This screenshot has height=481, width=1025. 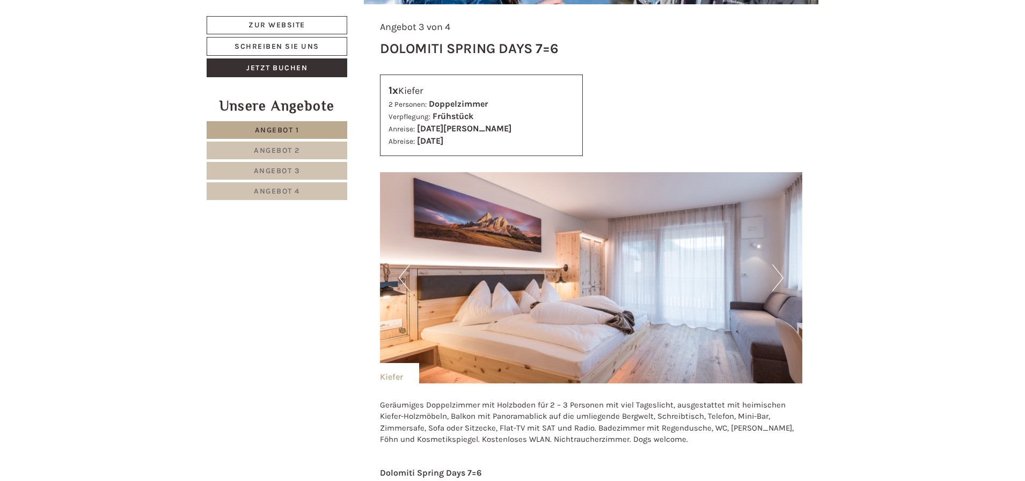 I want to click on b: 1x, so click(x=393, y=90).